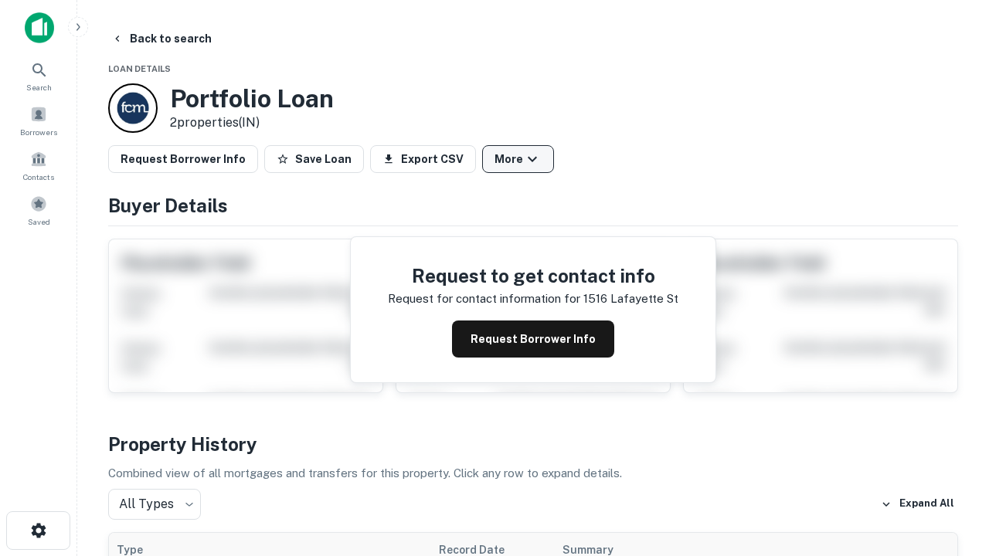 This screenshot has width=989, height=556. I want to click on p: Combined view of all mortgages and transfers for this property. Click any row to expand details., so click(533, 474).